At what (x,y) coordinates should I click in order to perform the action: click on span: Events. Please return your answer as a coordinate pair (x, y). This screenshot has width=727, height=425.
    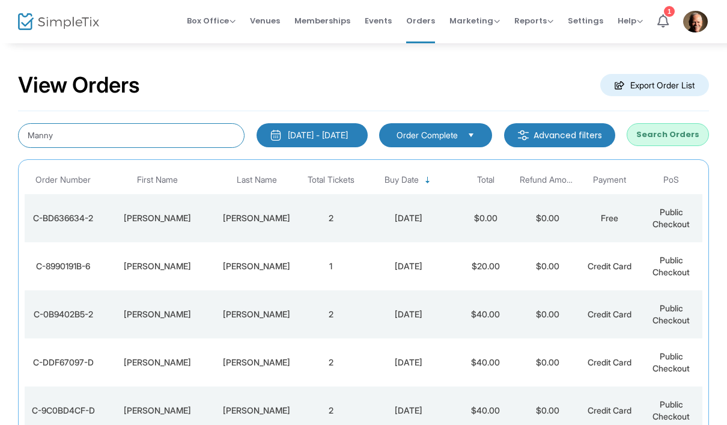
    Looking at the image, I should click on (378, 20).